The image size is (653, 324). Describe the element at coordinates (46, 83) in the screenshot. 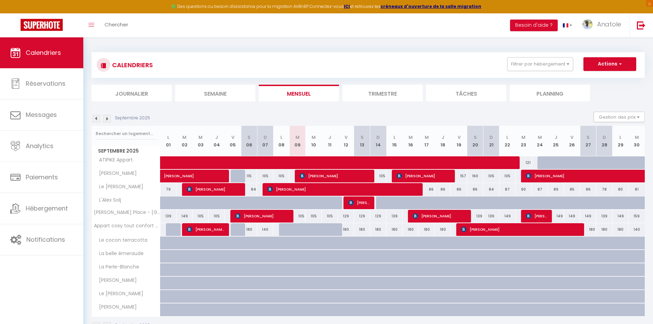

I see `span: Réservations` at that location.